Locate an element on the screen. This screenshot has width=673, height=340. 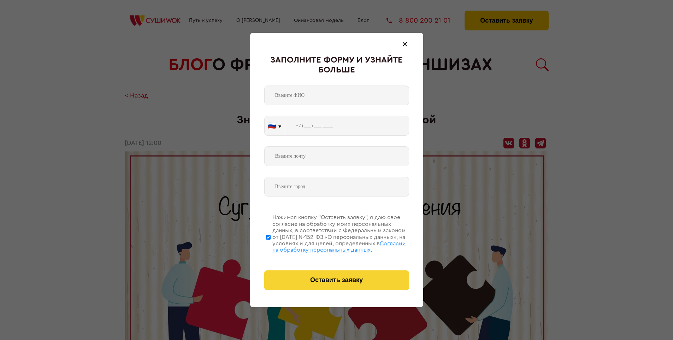
span: Согласии на обработку персональных данных is located at coordinates (339, 247).